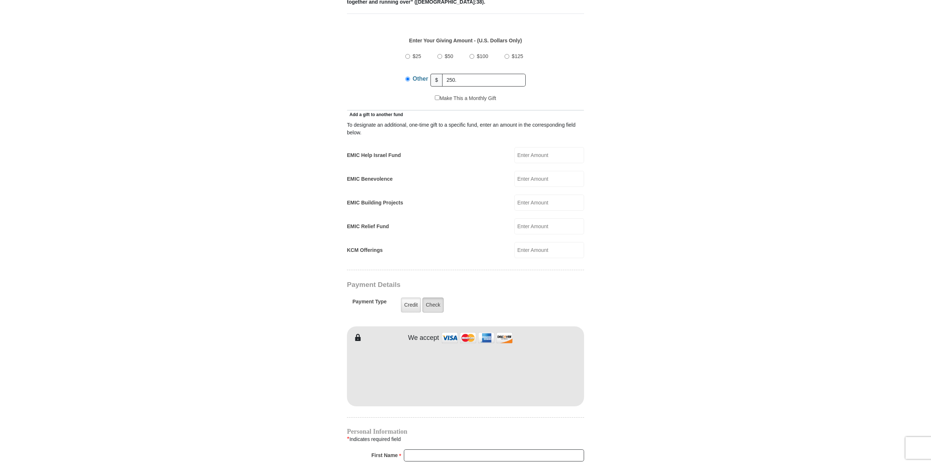 The width and height of the screenshot is (931, 464). I want to click on label: Credit, so click(411, 305).